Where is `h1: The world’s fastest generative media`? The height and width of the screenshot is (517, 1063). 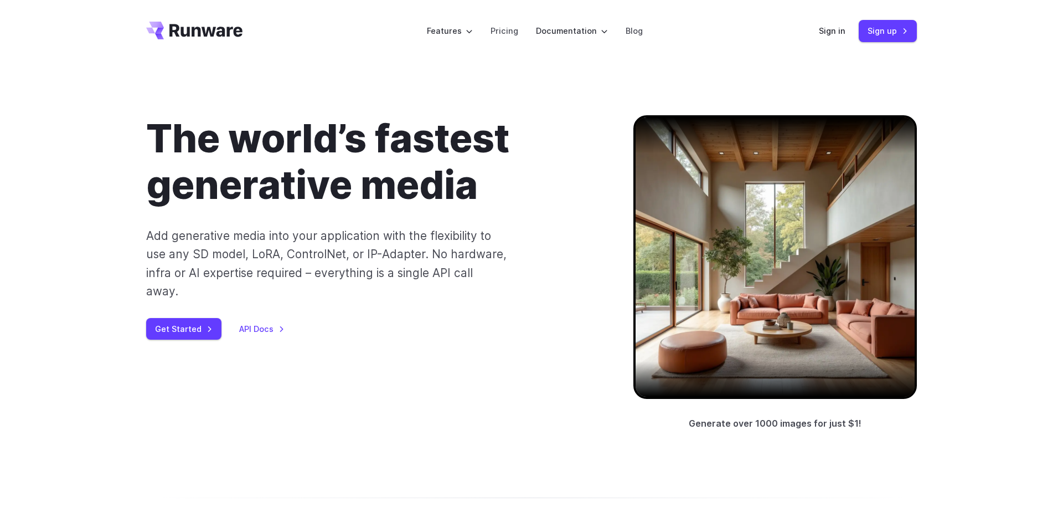 h1: The world’s fastest generative media is located at coordinates (372, 162).